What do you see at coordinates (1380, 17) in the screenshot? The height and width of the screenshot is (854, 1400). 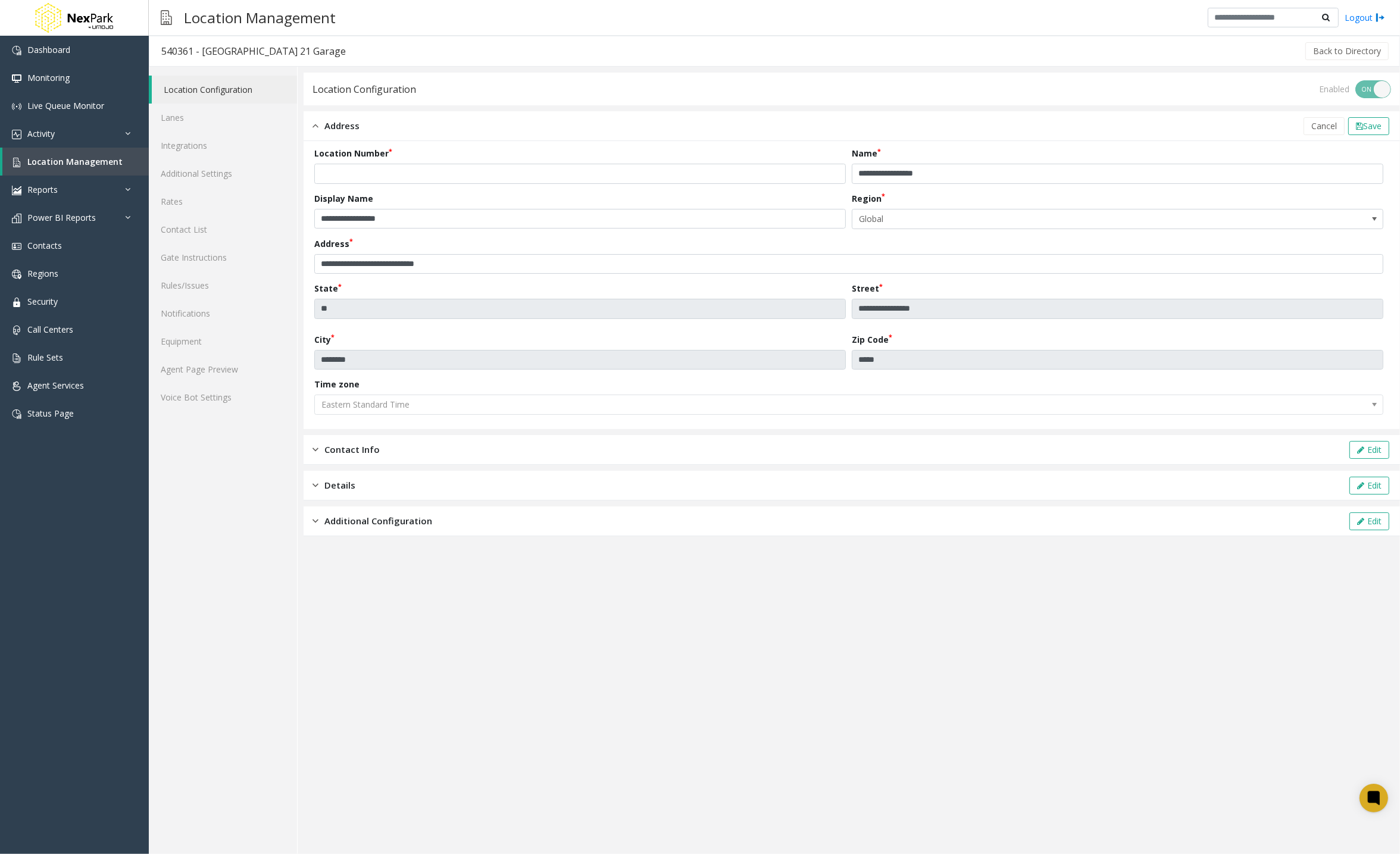 I see `img: logout` at bounding box center [1380, 17].